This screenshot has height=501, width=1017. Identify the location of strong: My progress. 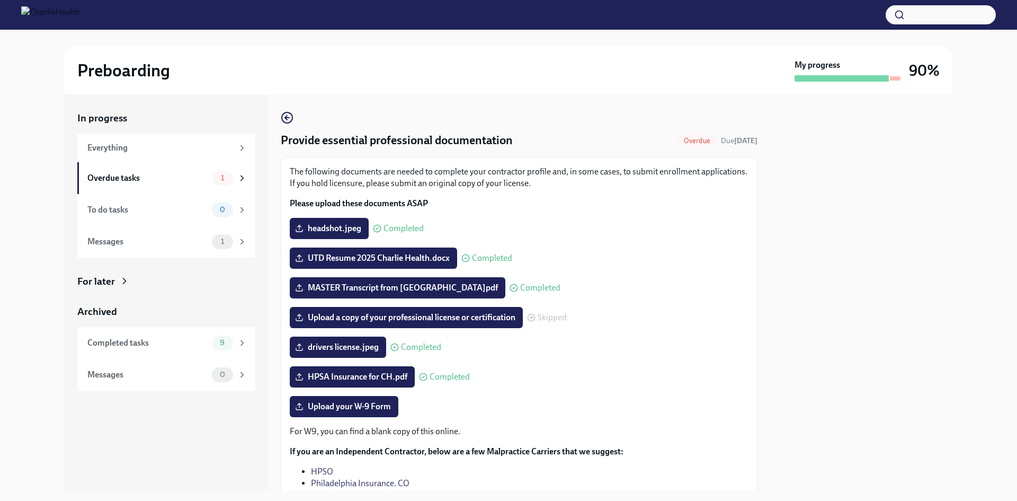
(817, 65).